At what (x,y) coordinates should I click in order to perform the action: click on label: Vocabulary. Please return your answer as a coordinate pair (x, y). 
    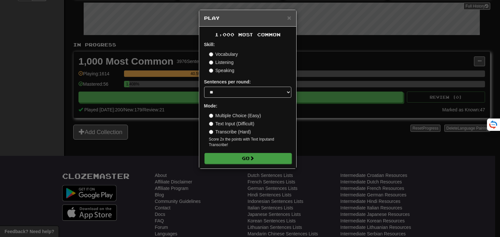
    Looking at the image, I should click on (223, 54).